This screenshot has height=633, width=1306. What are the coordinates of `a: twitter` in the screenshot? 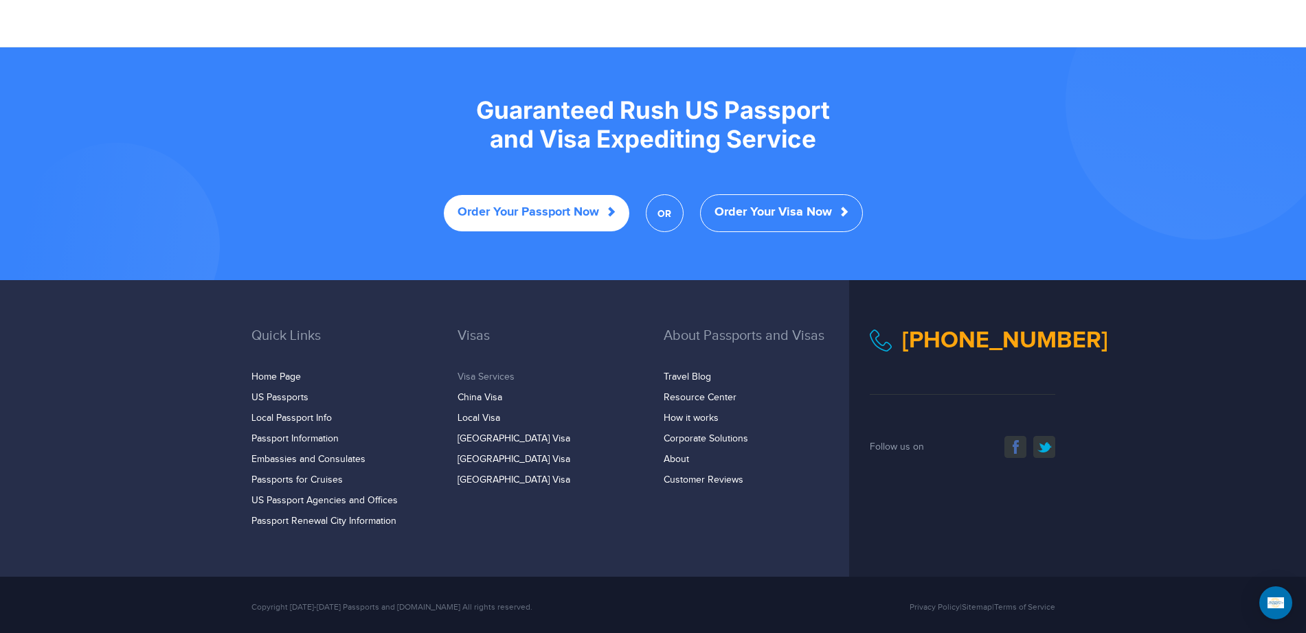 It's located at (1044, 447).